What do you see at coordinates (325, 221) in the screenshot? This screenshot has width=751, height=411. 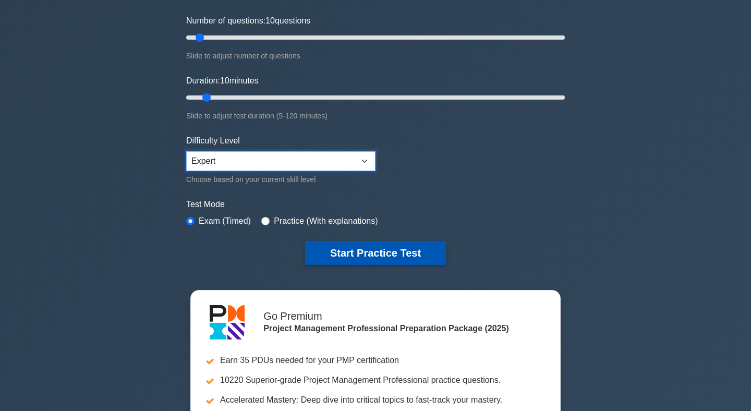 I see `label: Practice (With explanations)` at bounding box center [325, 221].